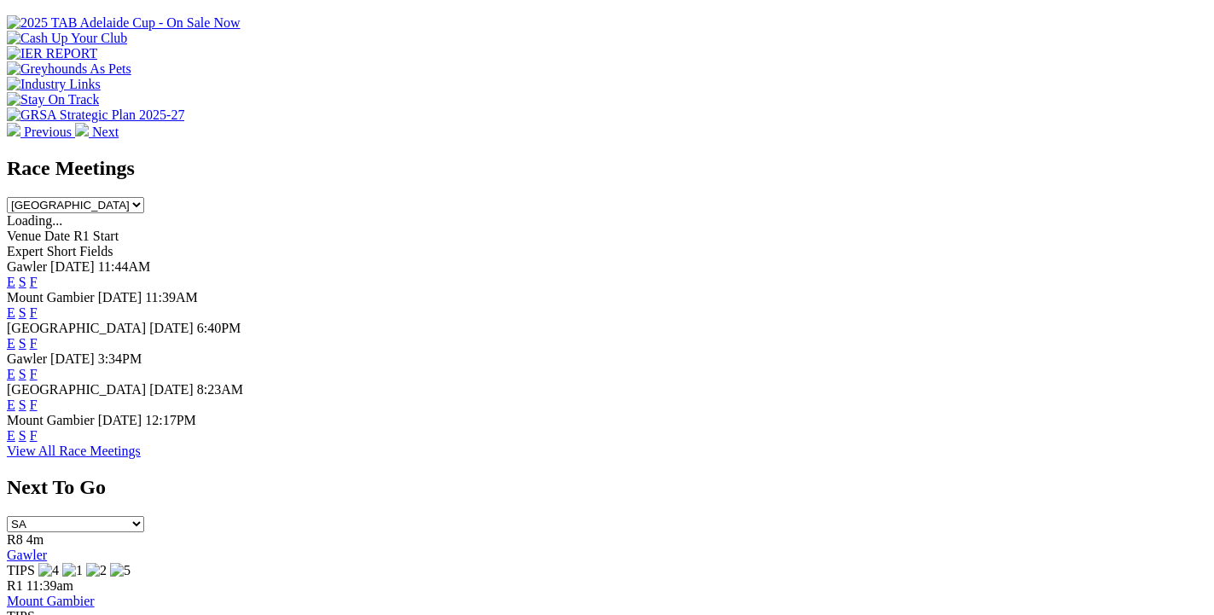  Describe the element at coordinates (124, 23) in the screenshot. I see `img: 2025 TAB Adelaide Cup - On Sale Now` at that location.